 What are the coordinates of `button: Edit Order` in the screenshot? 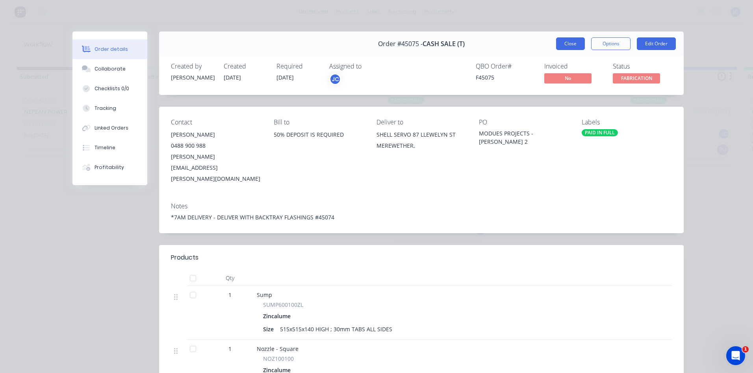 It's located at (656, 44).